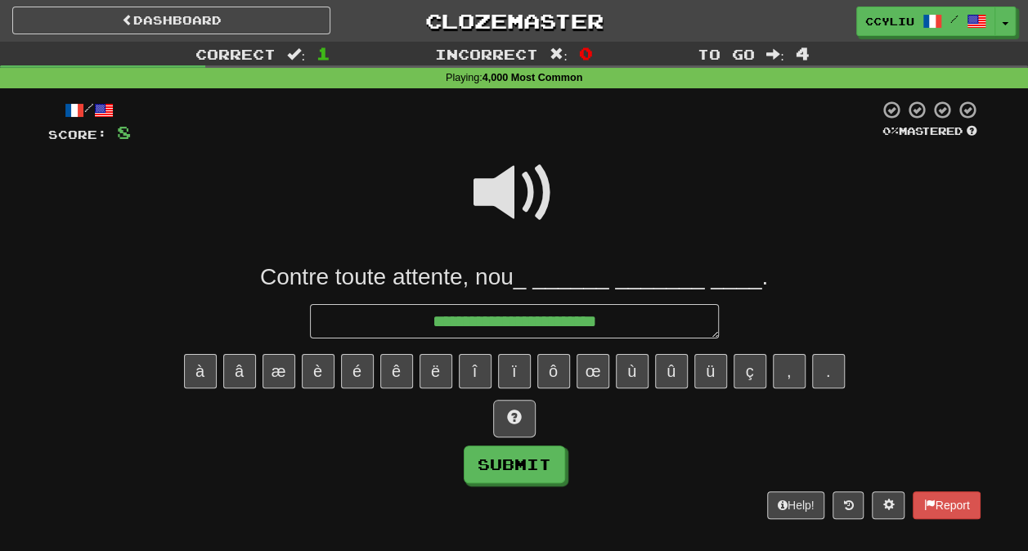 The height and width of the screenshot is (551, 1028). Describe the element at coordinates (514, 20) in the screenshot. I see `a: Clozemaster` at that location.